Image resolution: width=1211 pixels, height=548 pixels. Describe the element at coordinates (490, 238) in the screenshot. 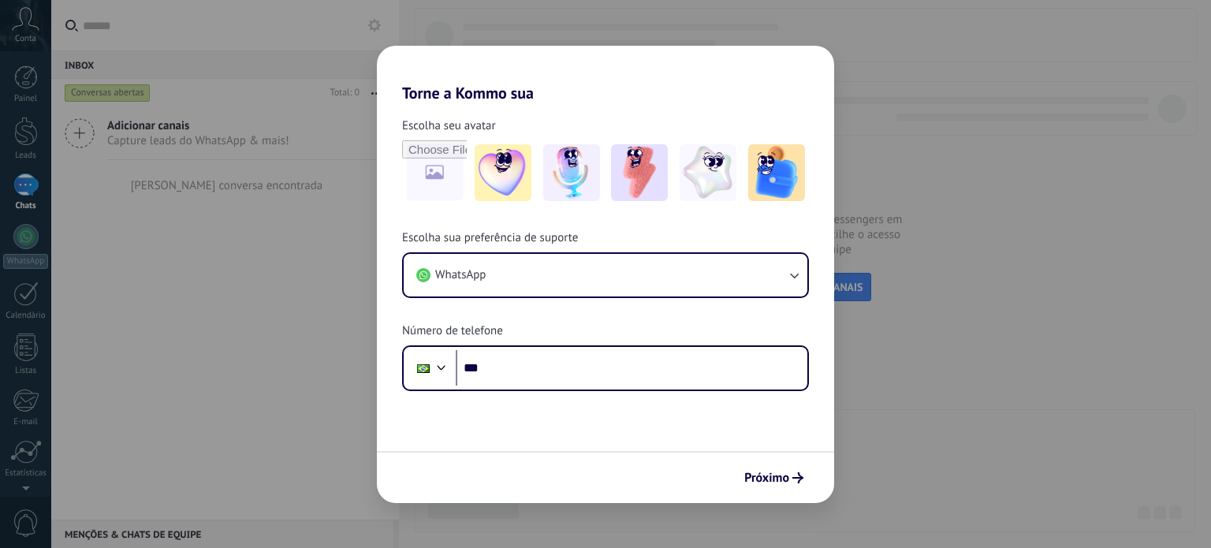

I see `span: Escolha sua preferência de suporte` at that location.